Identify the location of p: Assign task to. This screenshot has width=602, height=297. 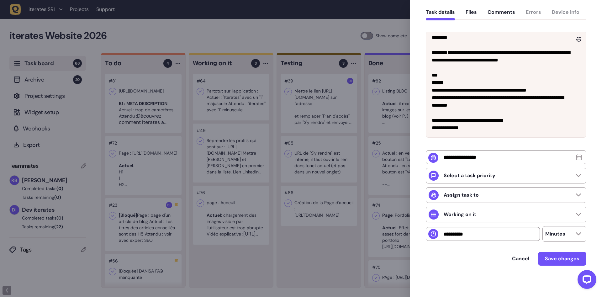
(461, 195).